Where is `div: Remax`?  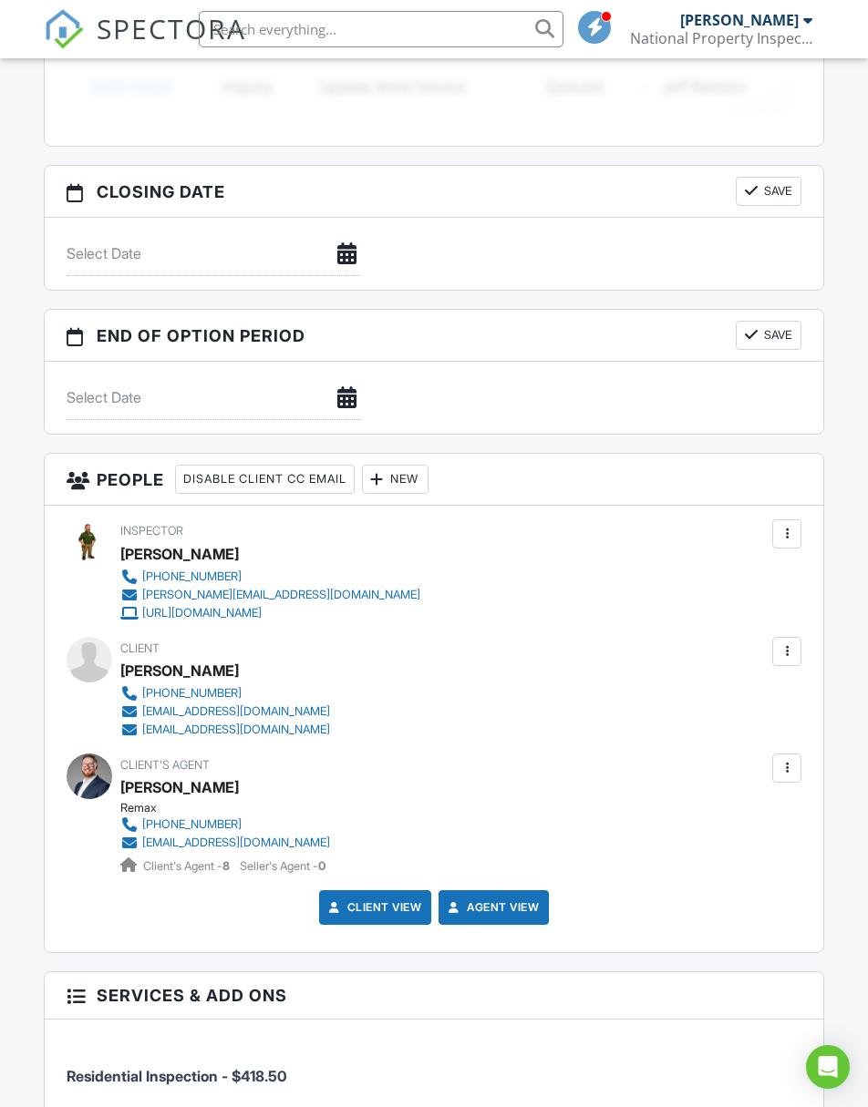 div: Remax is located at coordinates (232, 808).